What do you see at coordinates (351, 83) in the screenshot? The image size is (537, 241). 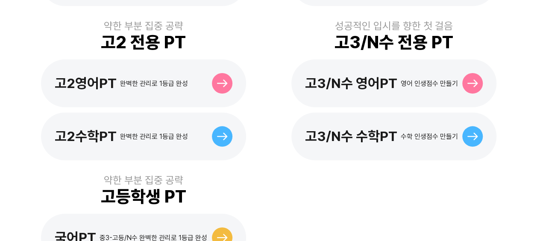 I see `div: 고3/N수 영어PT` at bounding box center [351, 83].